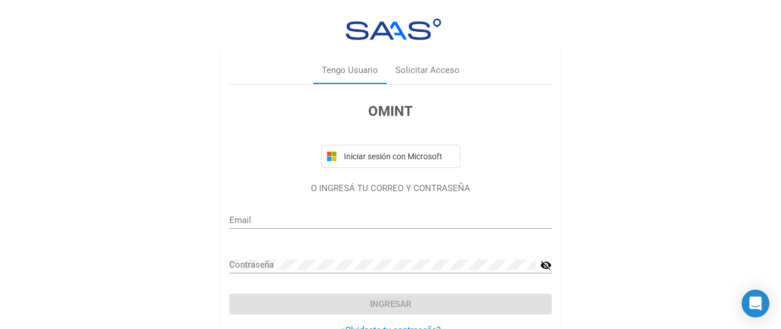 The width and height of the screenshot is (781, 329). I want to click on button: Ingresar, so click(390, 304).